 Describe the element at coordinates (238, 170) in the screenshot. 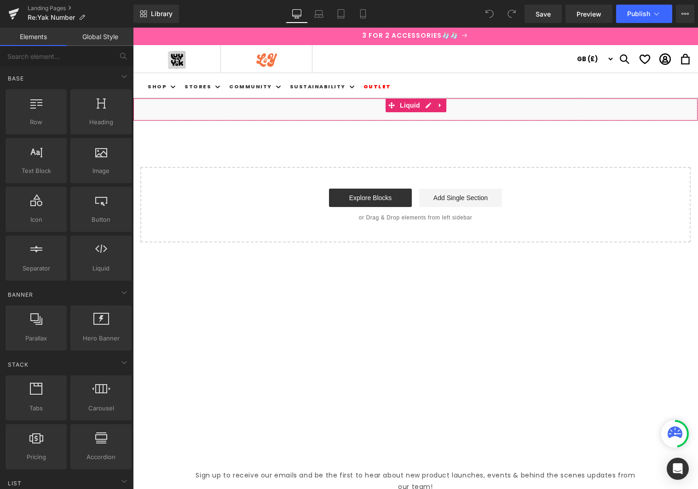

I see `a: Explore Blocks` at that location.